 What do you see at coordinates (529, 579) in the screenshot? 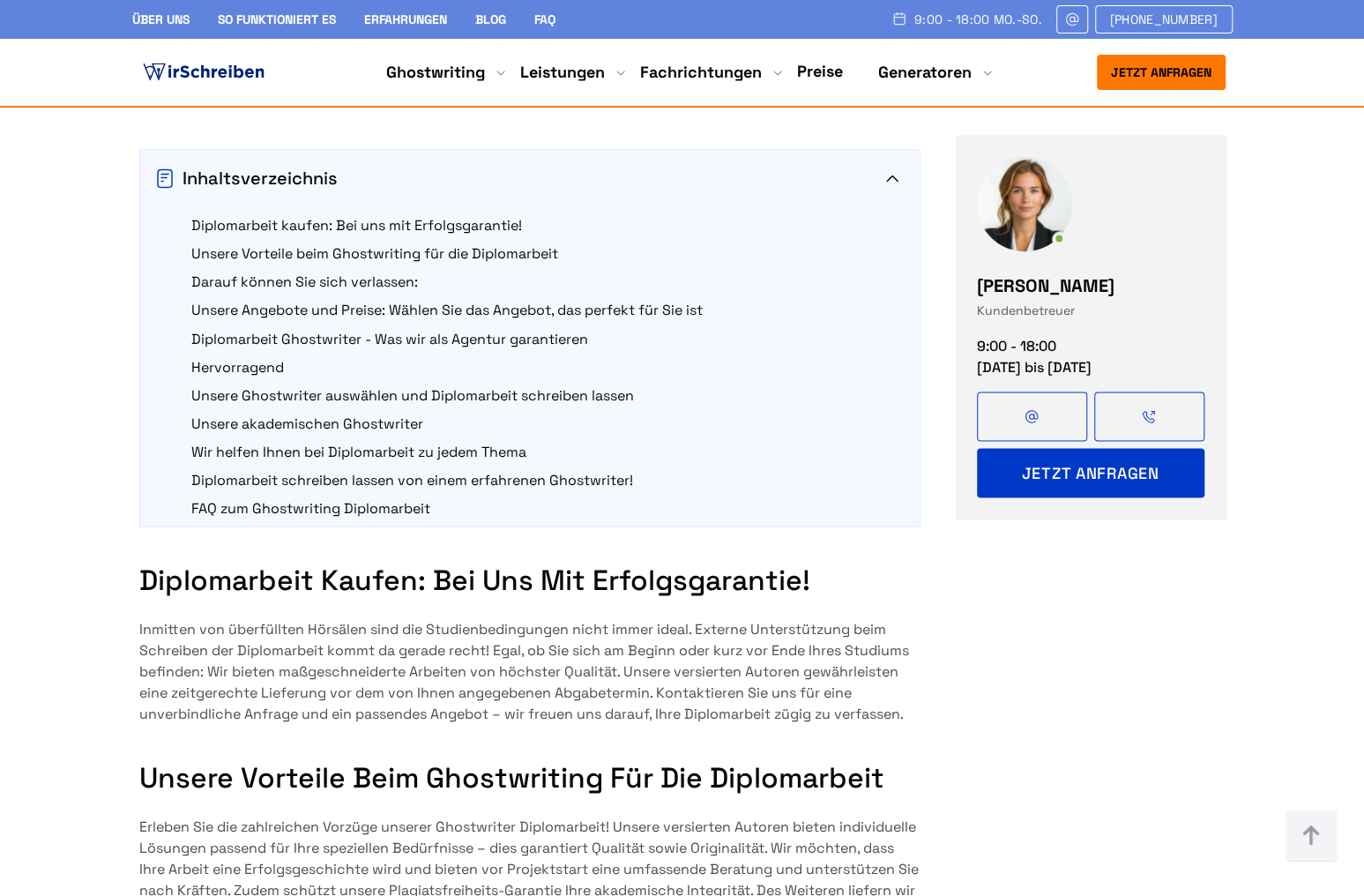
I see `h2: Diplomarbeit kaufen: Bei uns mit Erfolgsgarantie!` at bounding box center [529, 579].